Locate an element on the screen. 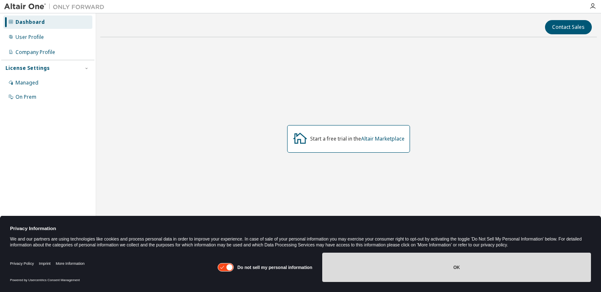  div: License Settings is located at coordinates (28, 68).